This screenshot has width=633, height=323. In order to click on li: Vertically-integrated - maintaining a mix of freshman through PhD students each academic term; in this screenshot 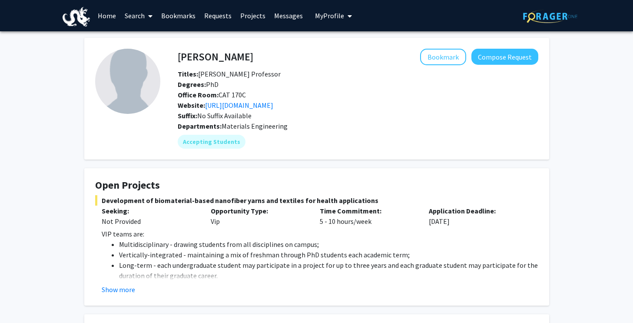, I will do `click(329, 255)`.